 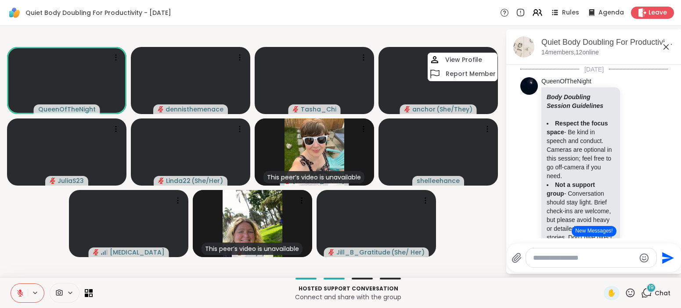 I want to click on li: - Conversation should stay light. Brief check-ins are welcome, but please avoid heavy or detailed..., so click(x=580, y=216).